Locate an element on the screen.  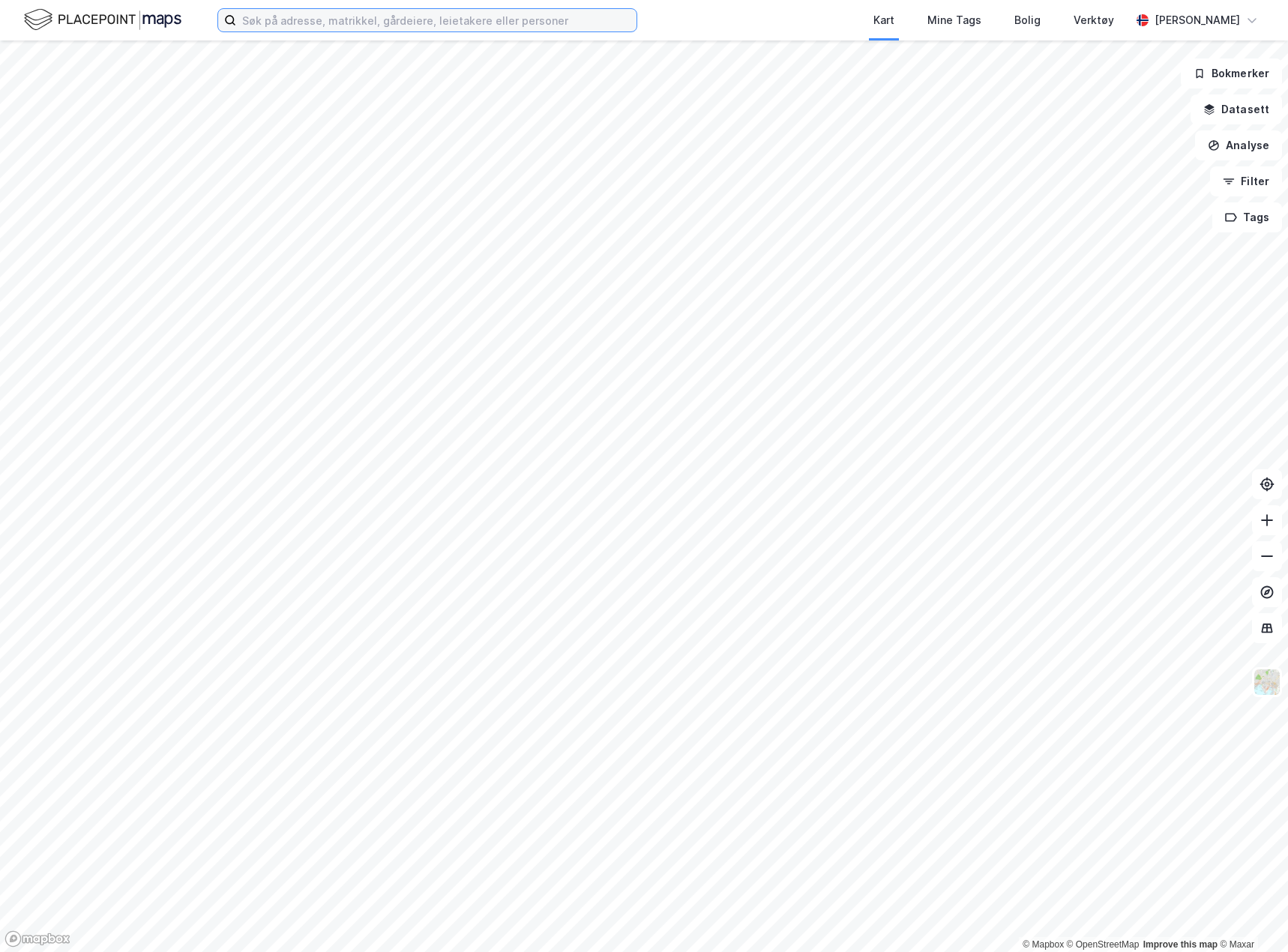
div: Verktøy is located at coordinates (1094, 20).